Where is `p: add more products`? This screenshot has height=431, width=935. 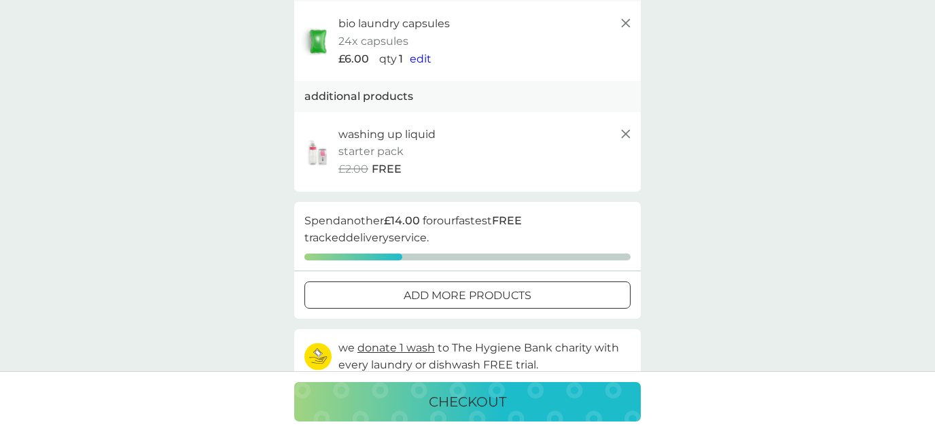 p: add more products is located at coordinates (468, 296).